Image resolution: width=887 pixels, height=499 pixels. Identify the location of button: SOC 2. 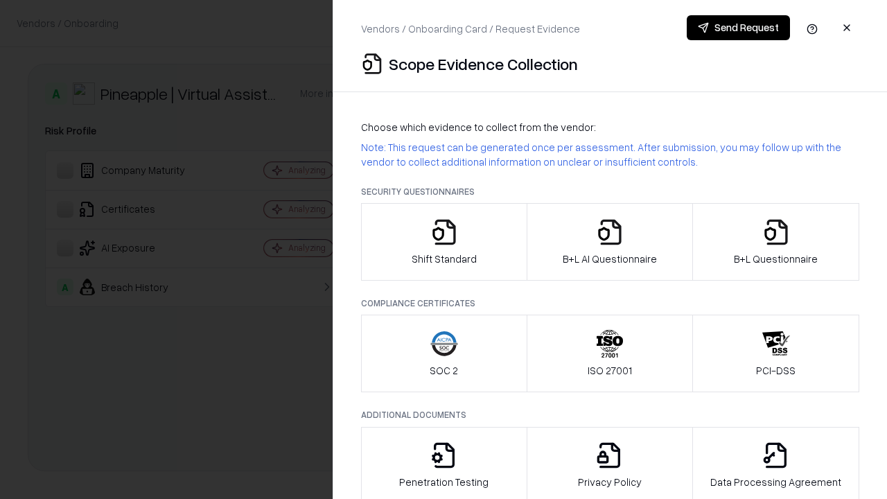
(444, 354).